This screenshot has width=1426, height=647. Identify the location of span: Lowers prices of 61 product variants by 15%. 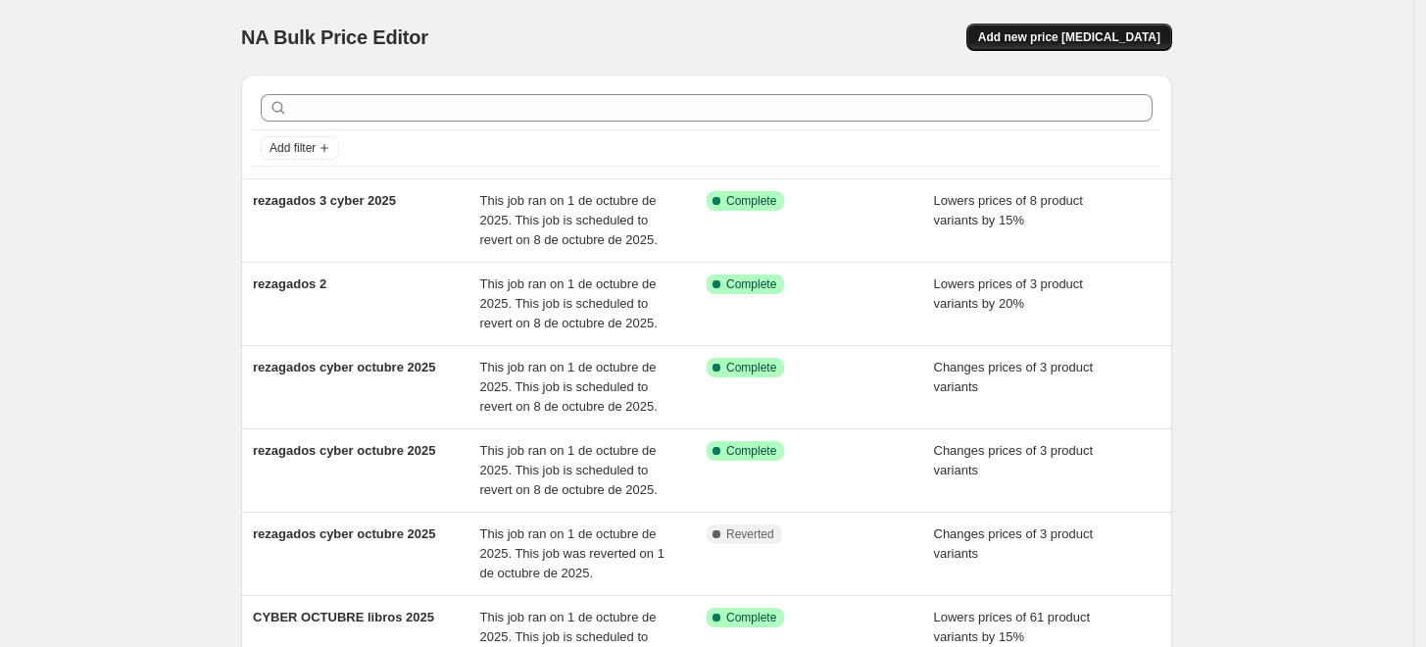
(1012, 626).